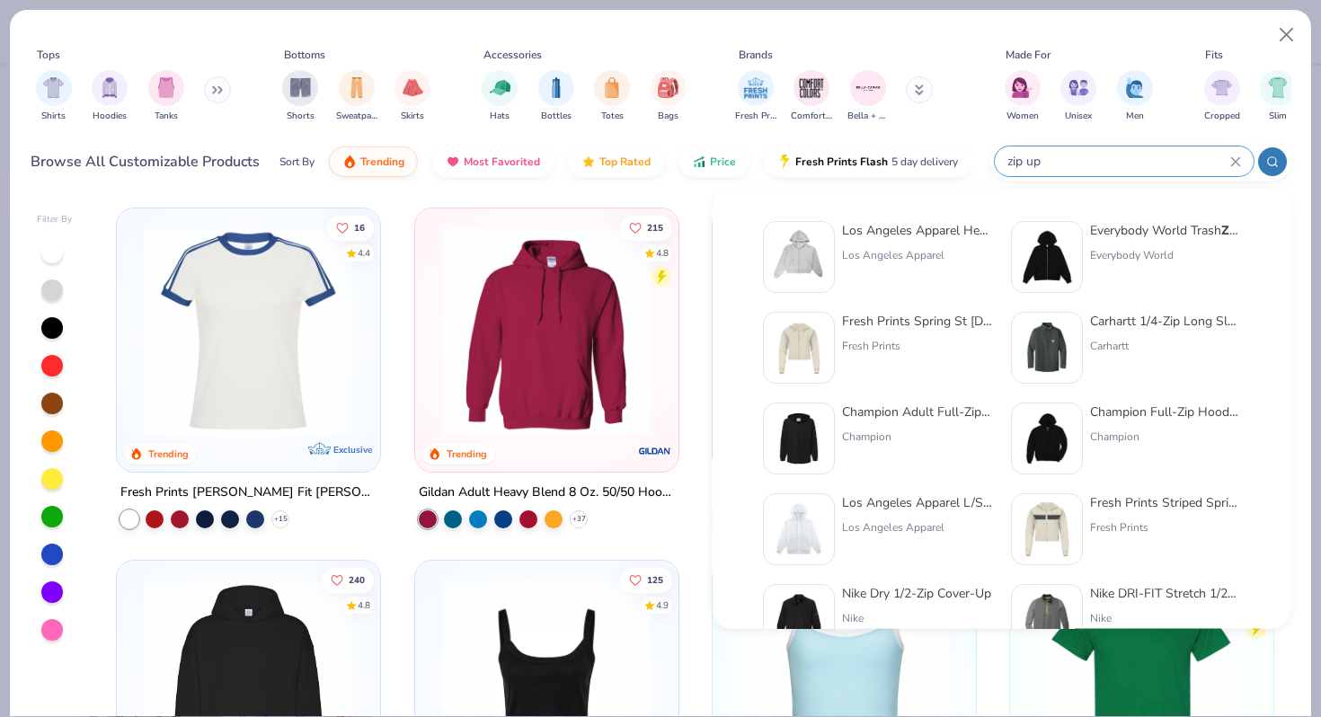 The image size is (1321, 717). Describe the element at coordinates (756, 88) in the screenshot. I see `img: Fresh Prints Image` at that location.